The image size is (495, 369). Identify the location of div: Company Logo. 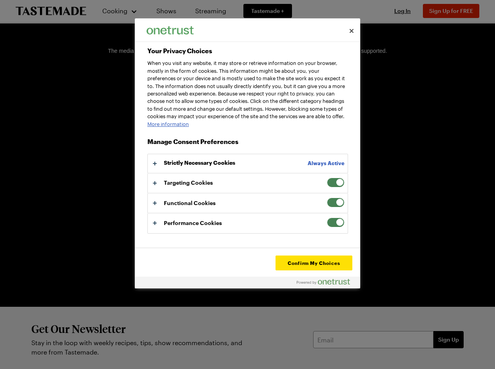
(170, 30).